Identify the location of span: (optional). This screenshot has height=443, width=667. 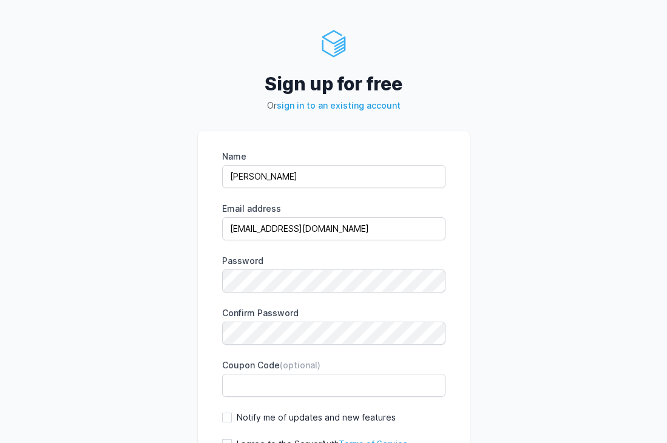
(300, 365).